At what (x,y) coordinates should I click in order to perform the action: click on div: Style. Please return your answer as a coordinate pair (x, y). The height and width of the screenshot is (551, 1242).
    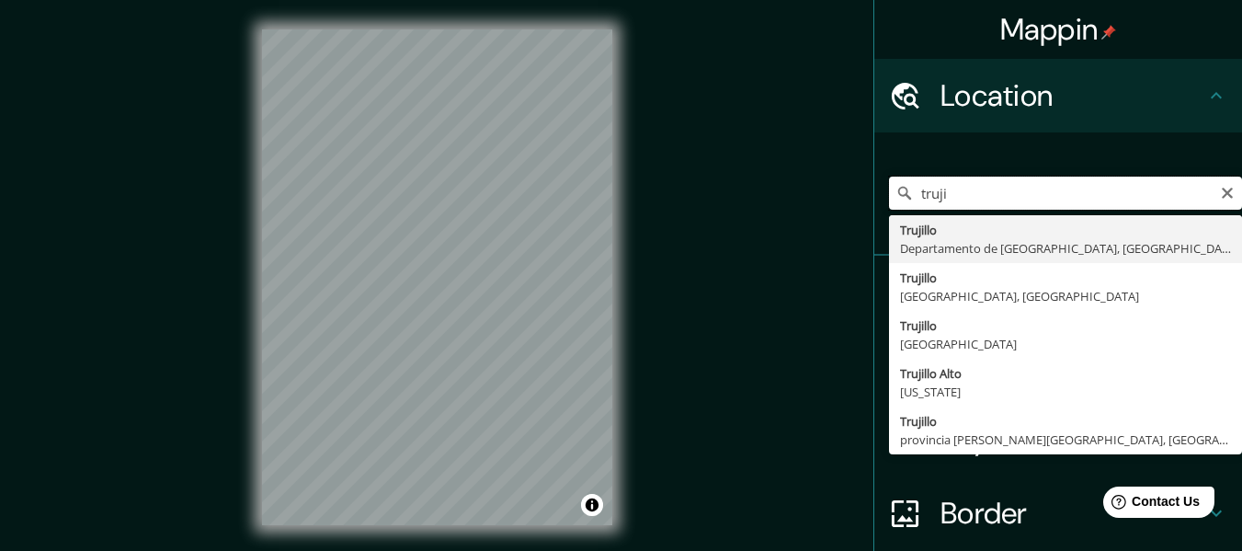
    Looking at the image, I should click on (1058, 366).